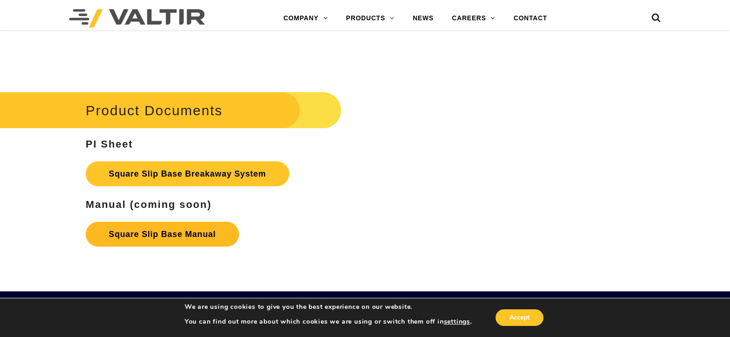  I want to click on p: We are using cookies to give you the best experience on our website., so click(328, 307).